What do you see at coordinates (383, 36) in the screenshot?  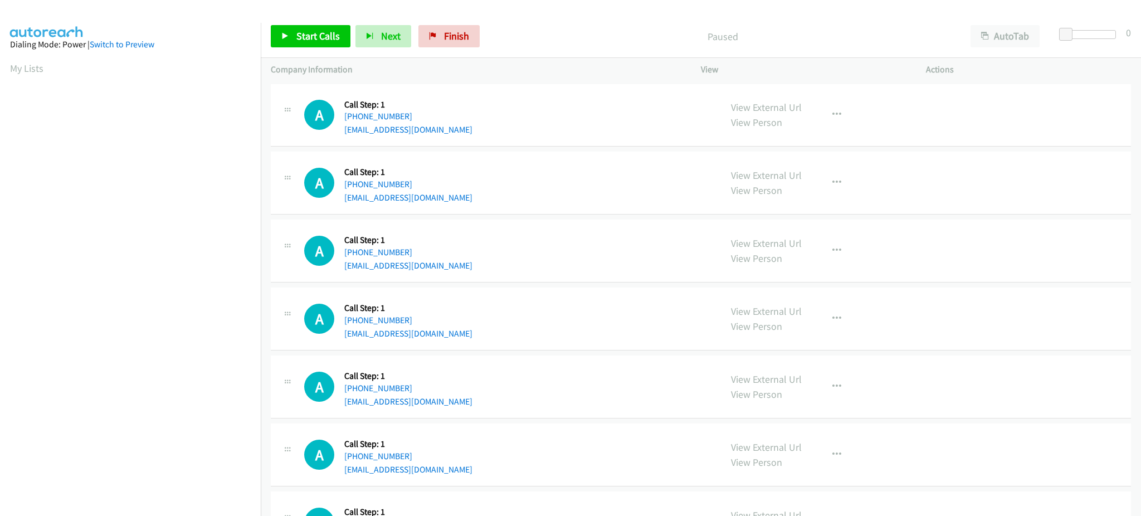 I see `button: Next` at bounding box center [383, 36].